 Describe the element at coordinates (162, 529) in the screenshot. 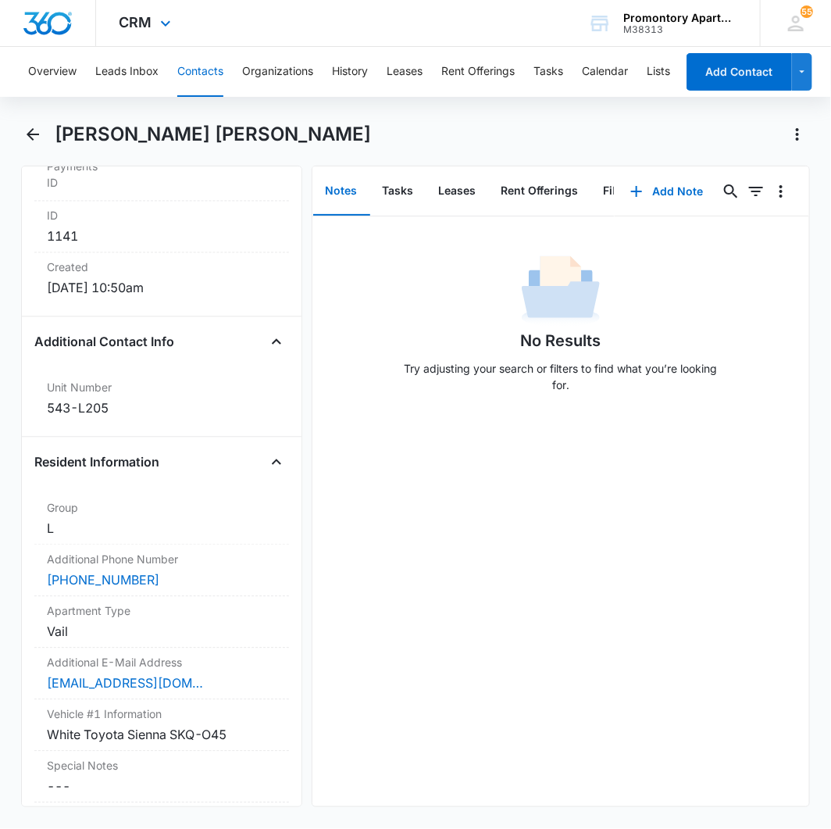

I see `div: L` at that location.